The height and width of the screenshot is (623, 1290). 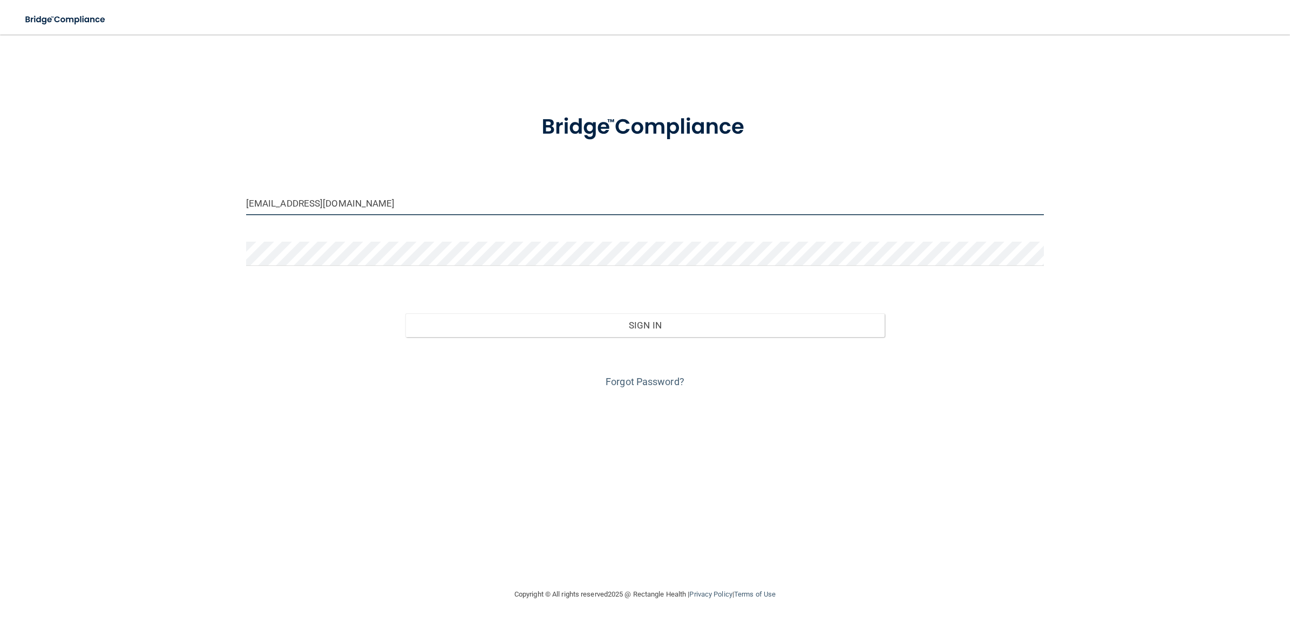 I want to click on a: Forgot Password?, so click(x=645, y=382).